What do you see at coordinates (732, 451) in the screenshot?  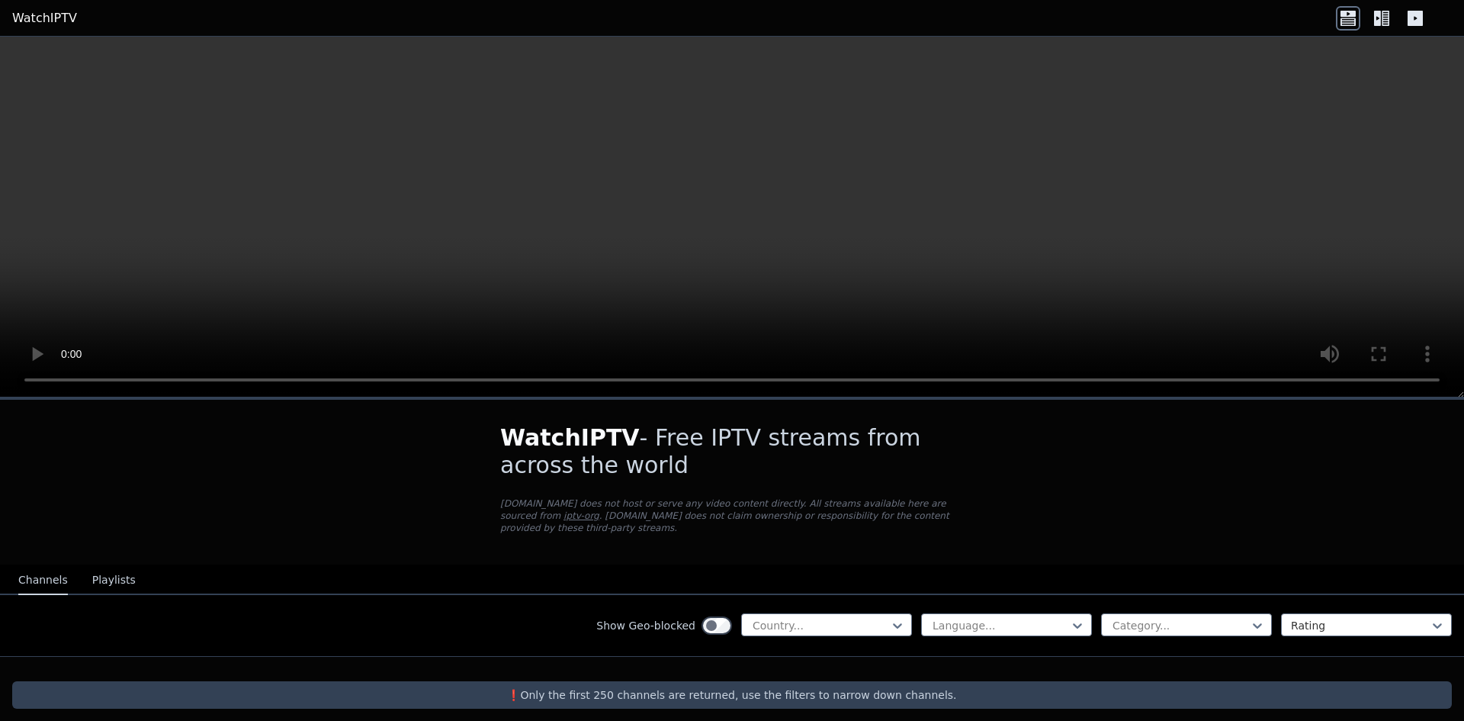 I see `h1: - Free IPTV streams from across the world` at bounding box center [732, 451].